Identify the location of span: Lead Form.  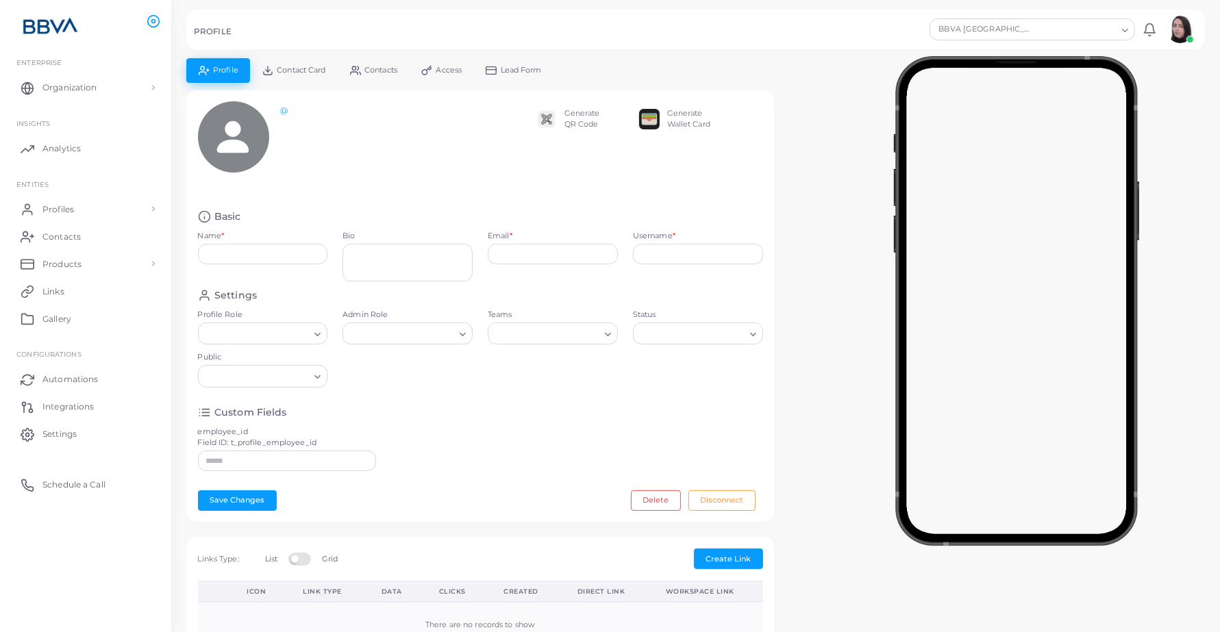
(521, 70).